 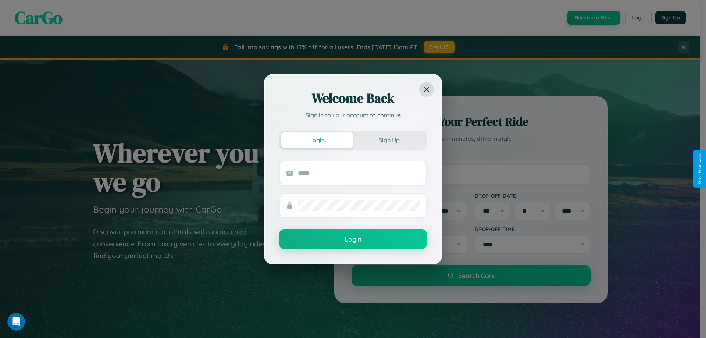 What do you see at coordinates (389, 140) in the screenshot?
I see `button: Sign Up` at bounding box center [389, 140].